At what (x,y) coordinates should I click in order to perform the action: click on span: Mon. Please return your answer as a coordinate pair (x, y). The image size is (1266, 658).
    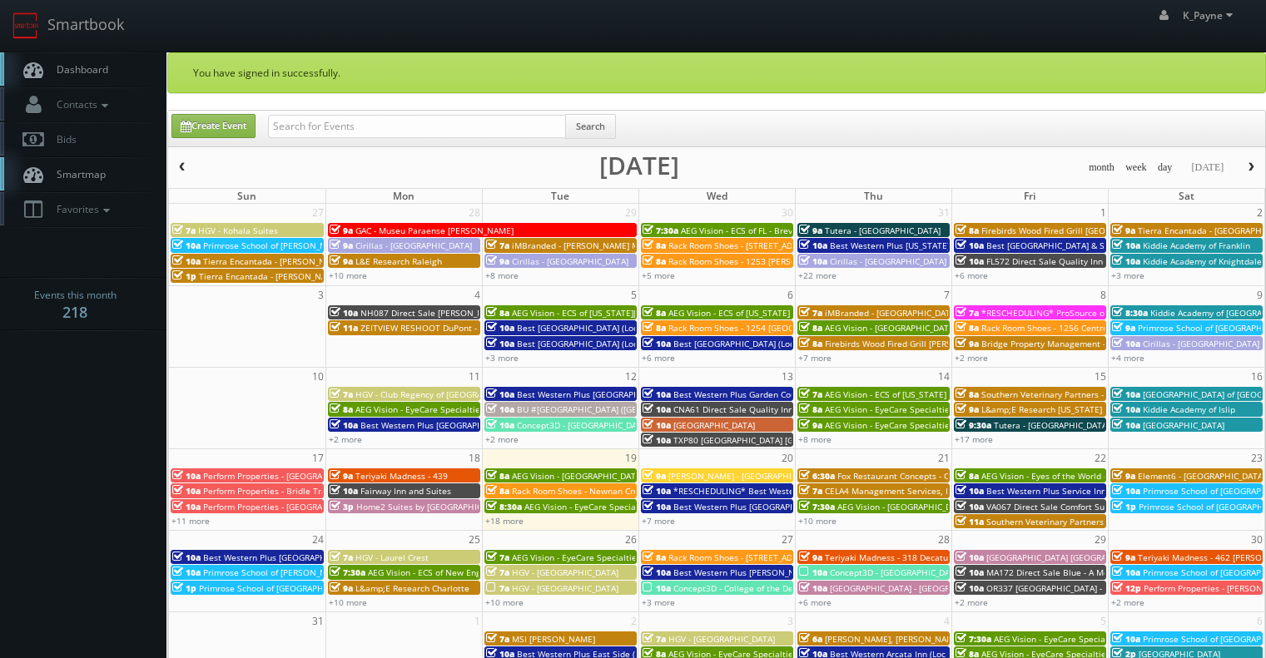
    Looking at the image, I should click on (404, 196).